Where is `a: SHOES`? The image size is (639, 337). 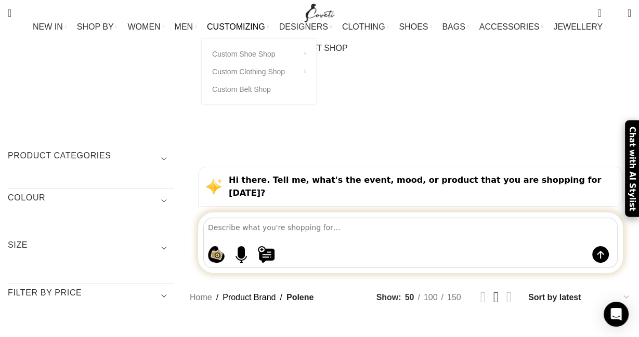
a: SHOES is located at coordinates (415, 27).